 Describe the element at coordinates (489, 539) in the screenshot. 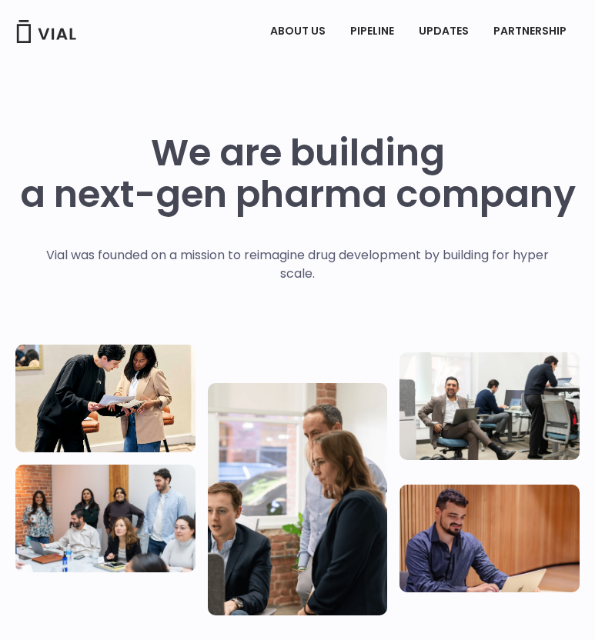

I see `img: Man working at a computer` at that location.